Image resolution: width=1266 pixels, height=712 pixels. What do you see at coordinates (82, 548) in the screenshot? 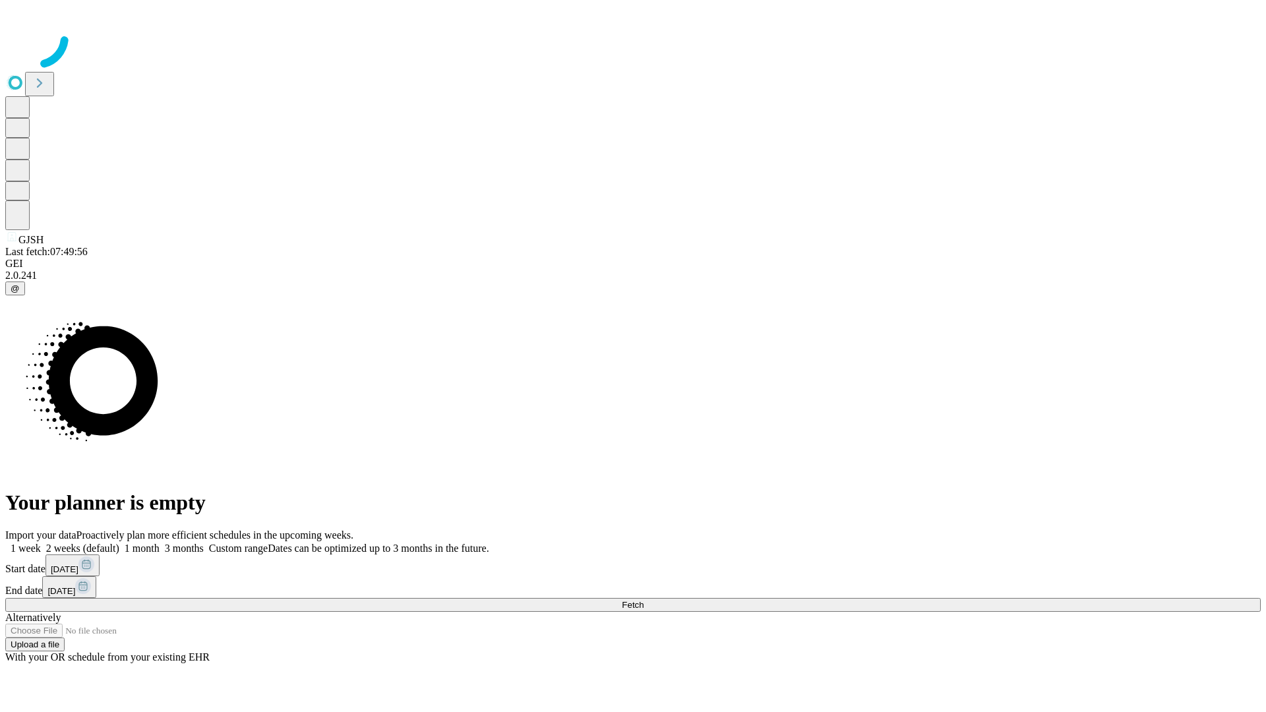
I see `span: 2 weeks (default)` at bounding box center [82, 548].